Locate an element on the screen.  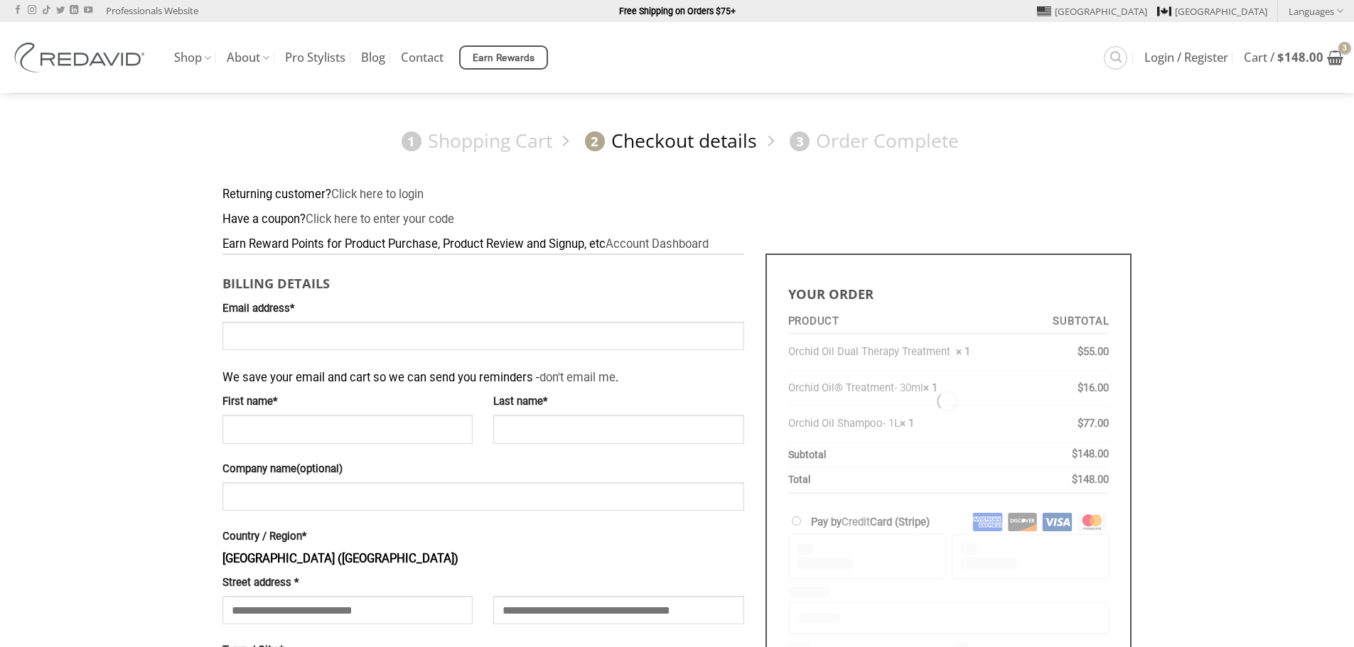
span: Login / Register is located at coordinates (1186, 58).